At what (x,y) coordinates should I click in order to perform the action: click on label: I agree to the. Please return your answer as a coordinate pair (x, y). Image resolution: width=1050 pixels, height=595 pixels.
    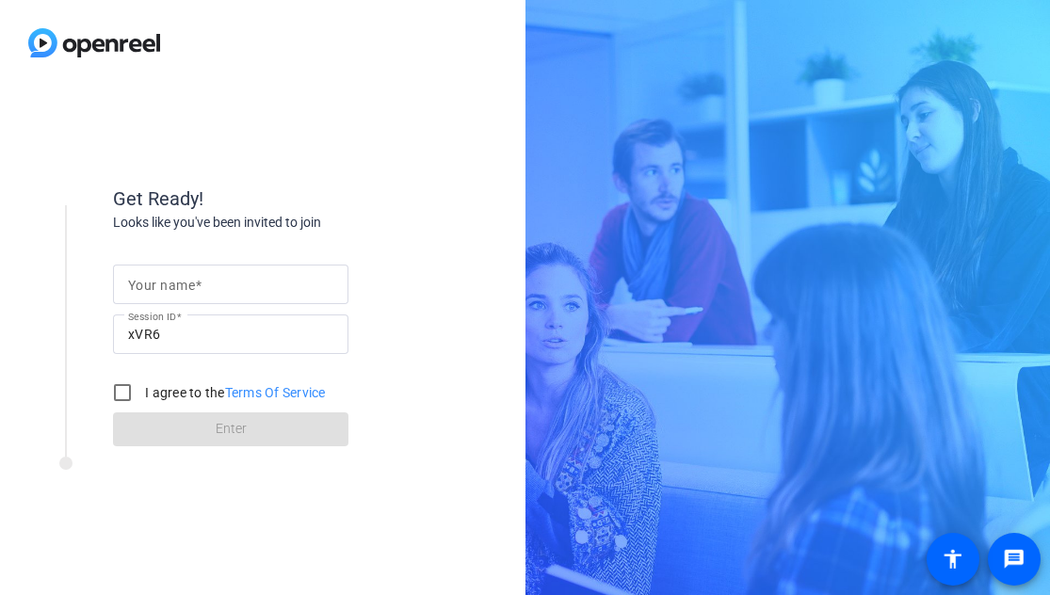
    Looking at the image, I should click on (233, 393).